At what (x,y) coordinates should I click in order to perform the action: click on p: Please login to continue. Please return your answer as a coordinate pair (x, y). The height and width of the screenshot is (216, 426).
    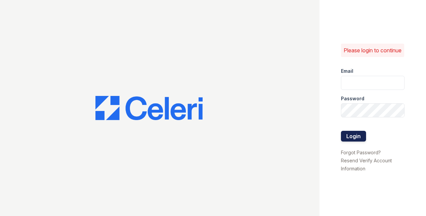
    Looking at the image, I should click on (373, 50).